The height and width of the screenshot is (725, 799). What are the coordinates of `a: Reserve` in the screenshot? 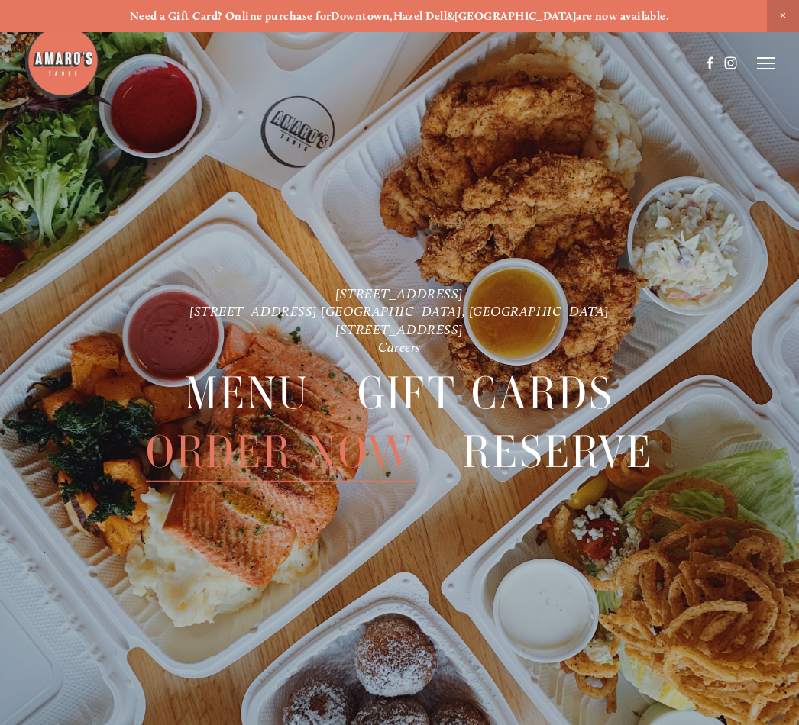 It's located at (558, 451).